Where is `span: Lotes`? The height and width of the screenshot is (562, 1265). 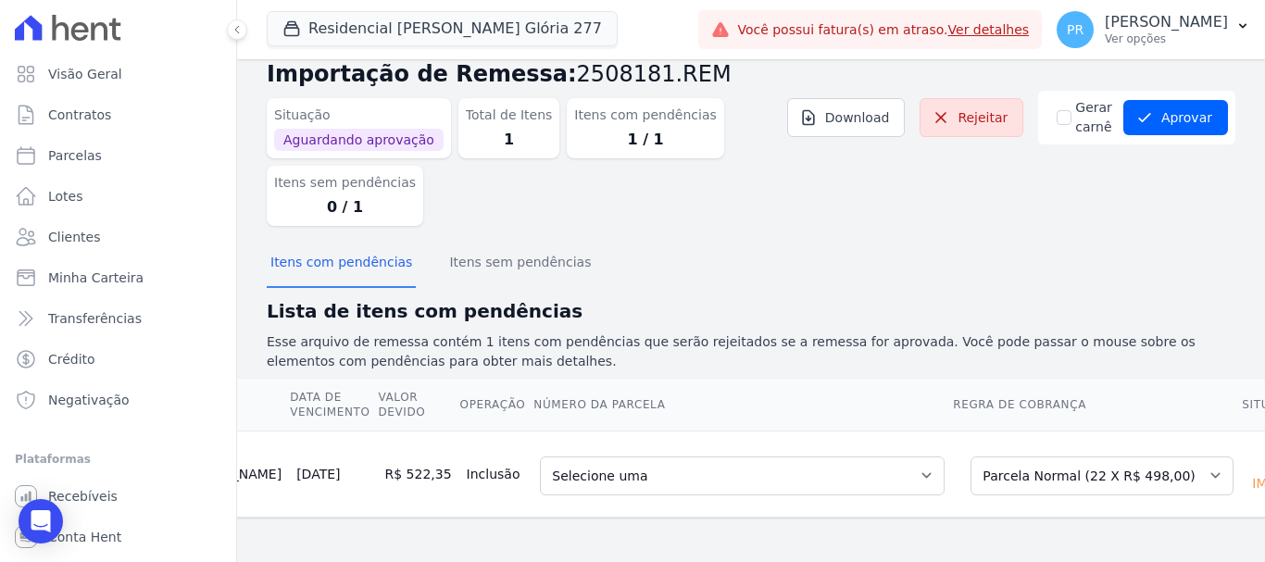 span: Lotes is located at coordinates (66, 196).